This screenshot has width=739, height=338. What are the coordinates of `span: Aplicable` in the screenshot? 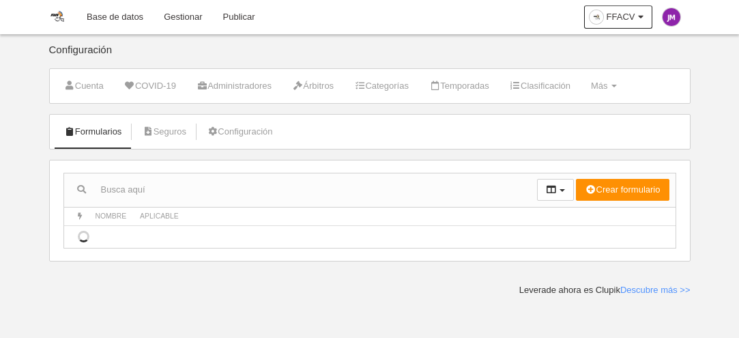 It's located at (159, 216).